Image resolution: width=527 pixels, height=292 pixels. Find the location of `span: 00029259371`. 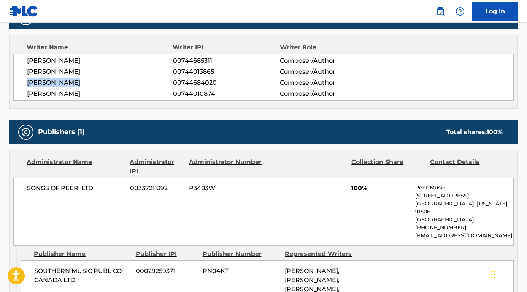

span: 00029259371 is located at coordinates (166, 271).